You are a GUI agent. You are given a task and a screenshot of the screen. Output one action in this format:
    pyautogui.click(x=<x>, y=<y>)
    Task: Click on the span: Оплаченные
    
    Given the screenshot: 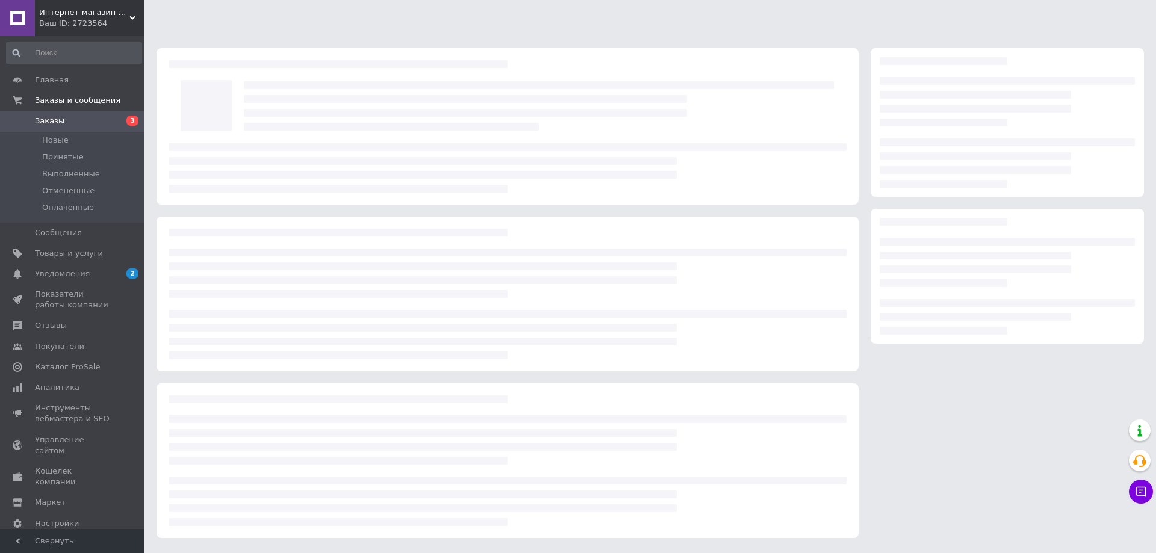 What is the action you would take?
    pyautogui.click(x=68, y=208)
    